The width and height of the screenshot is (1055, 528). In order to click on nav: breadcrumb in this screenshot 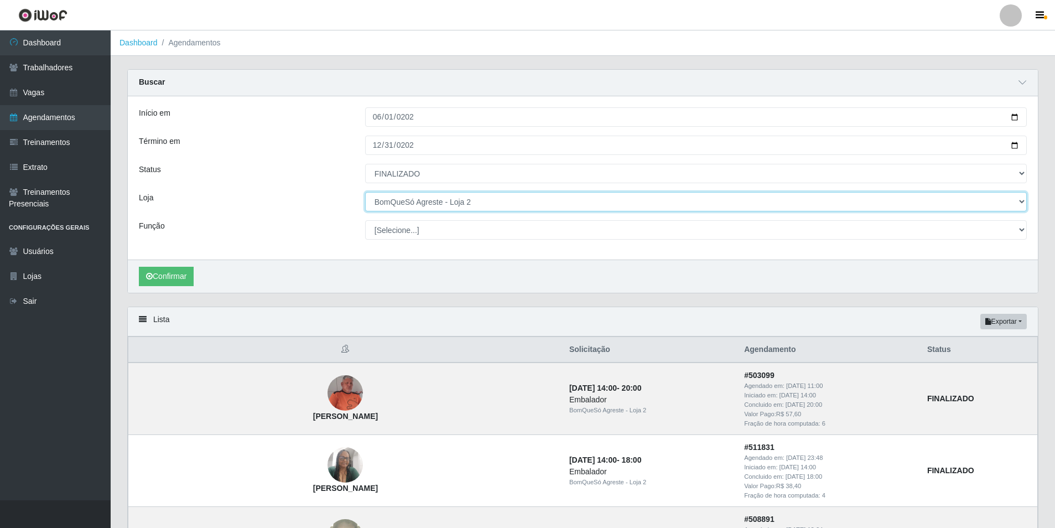, I will do `click(583, 43)`.